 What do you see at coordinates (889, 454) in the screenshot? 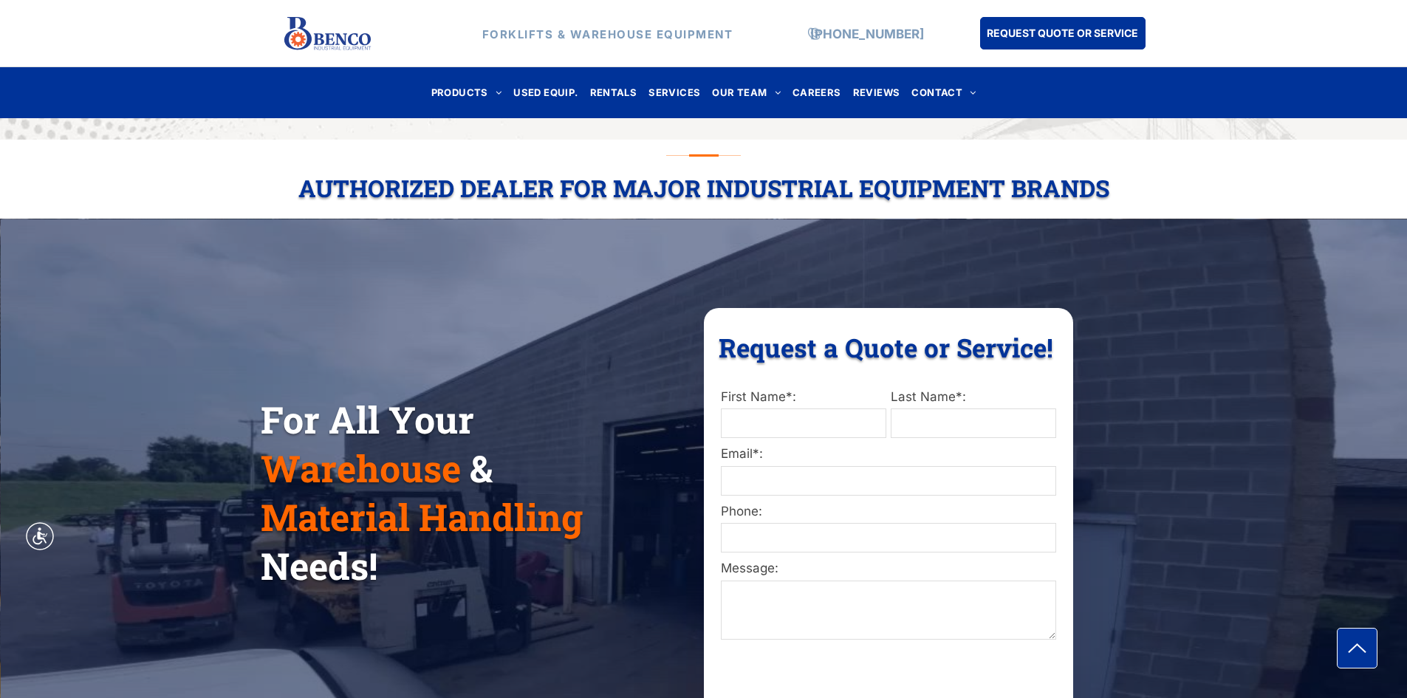
I see `label: Email*:` at bounding box center [889, 454].